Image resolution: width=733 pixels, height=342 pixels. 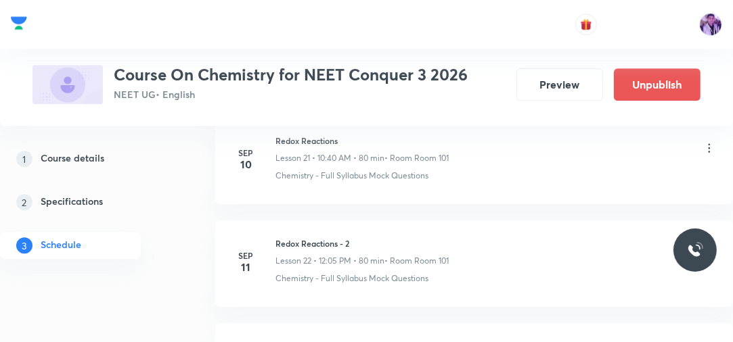 What do you see at coordinates (68, 85) in the screenshot?
I see `img: 88DB344C-FF03-4A45-AA03-CADE202644AC_plus.png` at bounding box center [68, 85].